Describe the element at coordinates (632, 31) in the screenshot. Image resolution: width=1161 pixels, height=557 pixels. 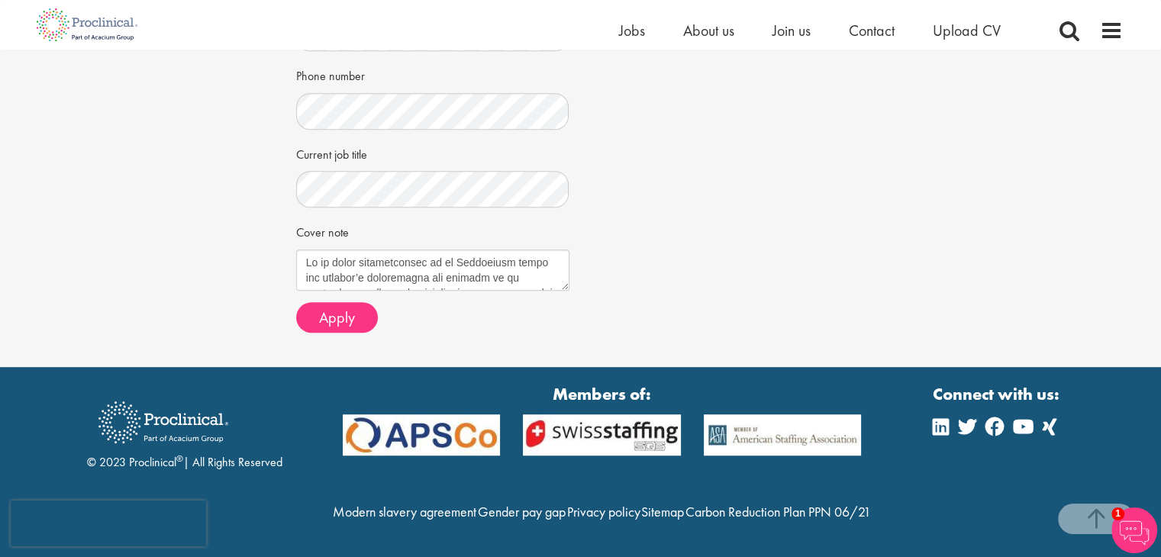
I see `span: Jobs` at that location.